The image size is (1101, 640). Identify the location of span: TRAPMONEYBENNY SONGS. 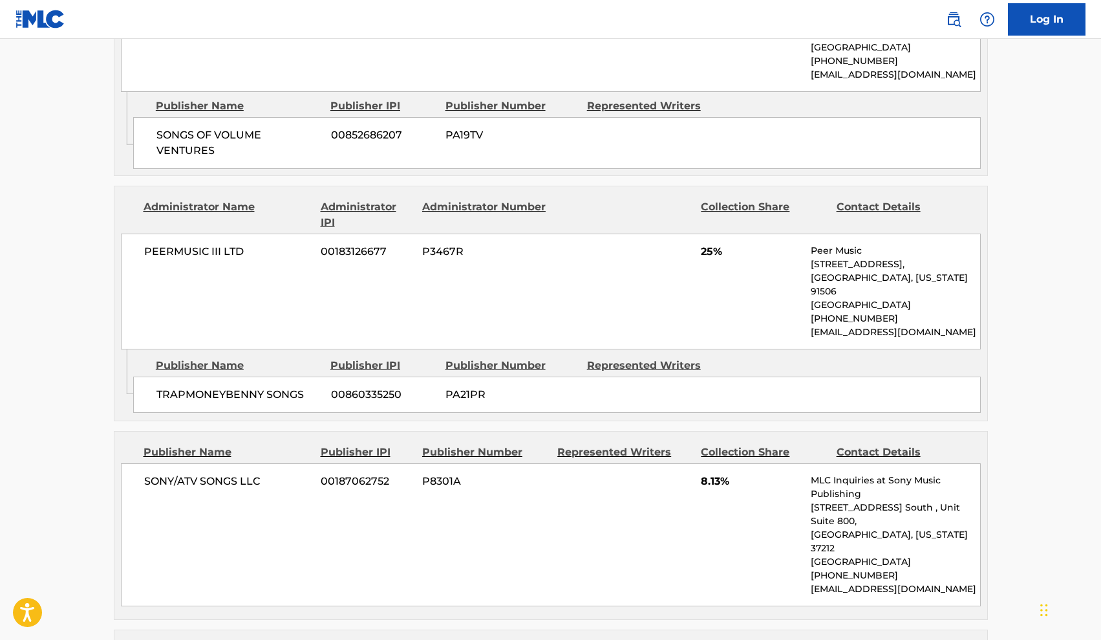
(239, 394).